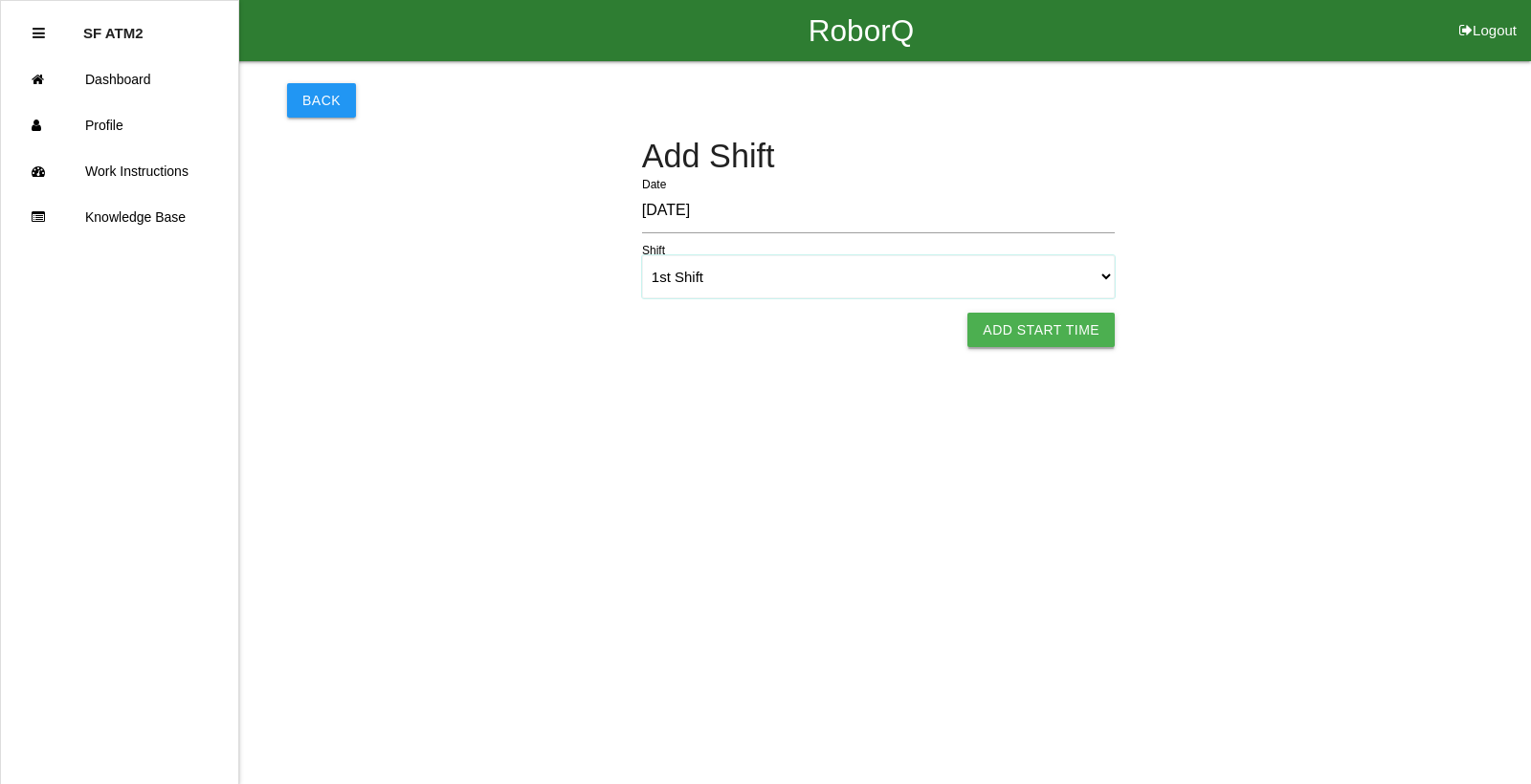 Image resolution: width=1531 pixels, height=784 pixels. I want to click on a: Profile, so click(120, 125).